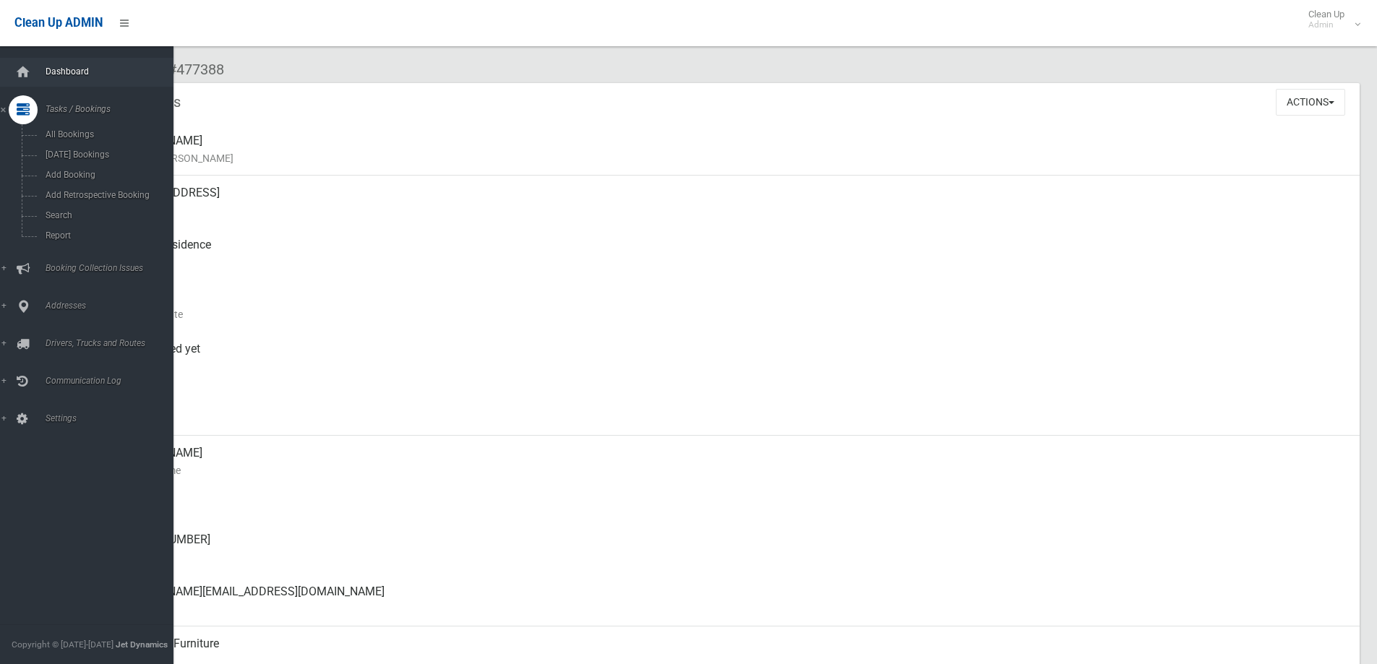  Describe the element at coordinates (106, 236) in the screenshot. I see `span: Report` at that location.